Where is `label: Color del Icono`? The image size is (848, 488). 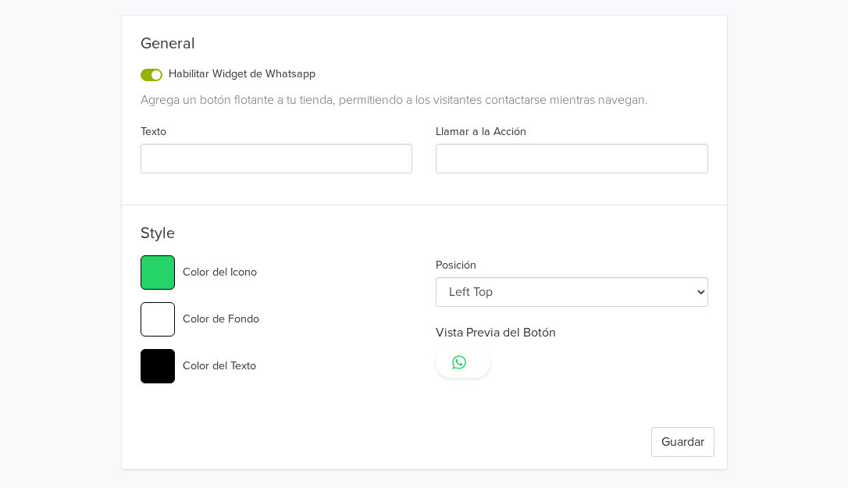
label: Color del Icono is located at coordinates (219, 273).